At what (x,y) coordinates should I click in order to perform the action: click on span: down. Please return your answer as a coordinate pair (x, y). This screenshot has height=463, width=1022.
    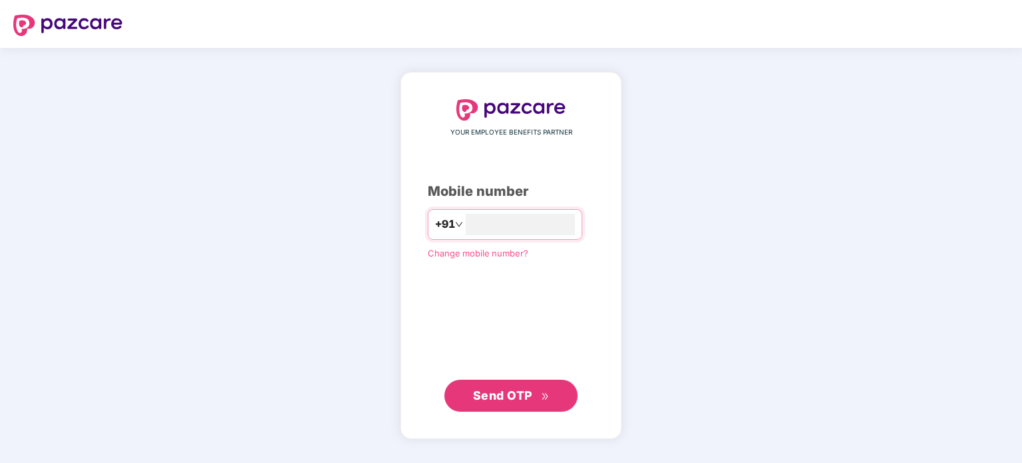
    Looking at the image, I should click on (459, 224).